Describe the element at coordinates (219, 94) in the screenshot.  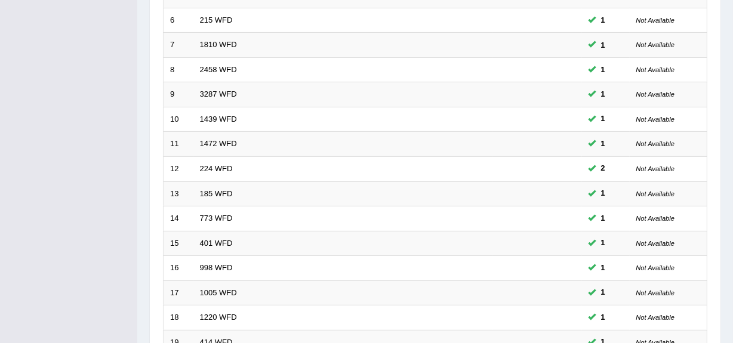
I see `a: 3287 WFD` at that location.